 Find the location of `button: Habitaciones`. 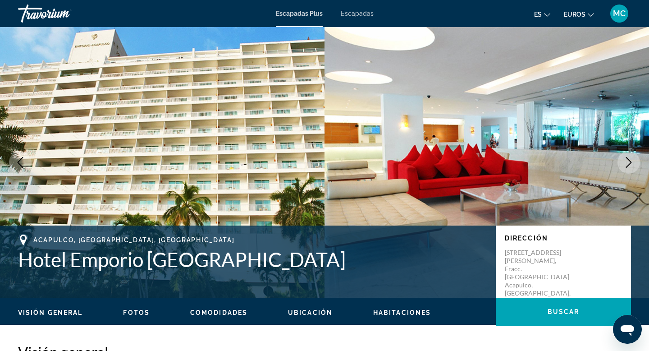

button: Habitaciones is located at coordinates (402, 313).